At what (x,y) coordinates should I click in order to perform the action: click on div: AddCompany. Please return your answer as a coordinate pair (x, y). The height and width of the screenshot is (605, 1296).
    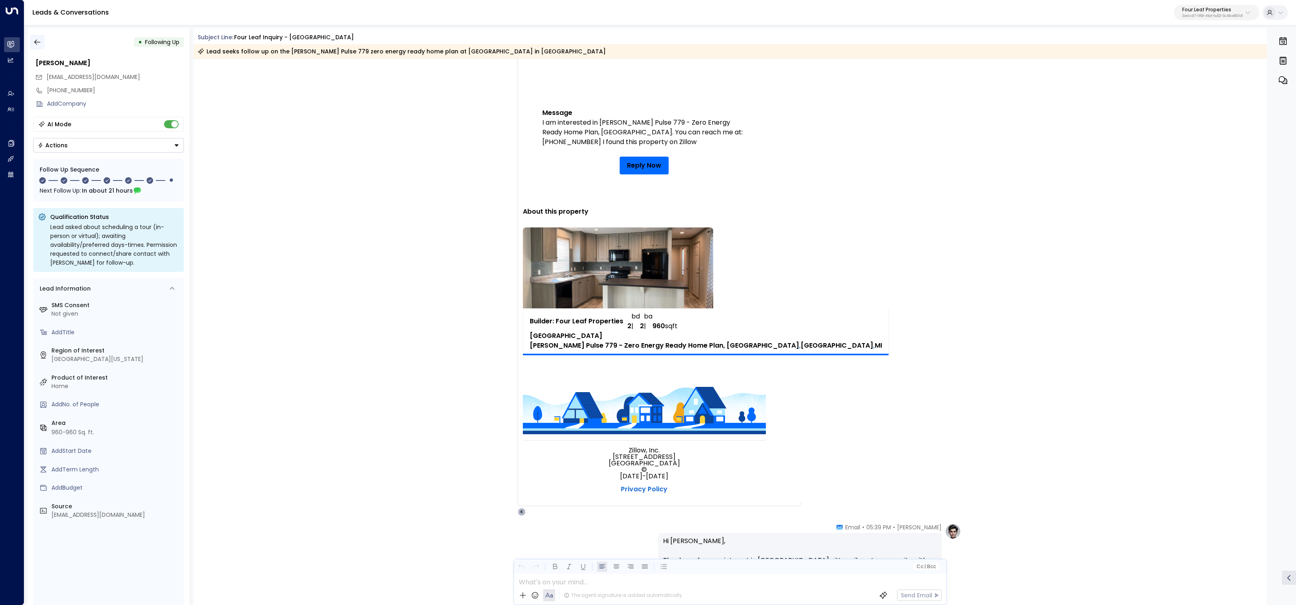
    Looking at the image, I should click on (115, 104).